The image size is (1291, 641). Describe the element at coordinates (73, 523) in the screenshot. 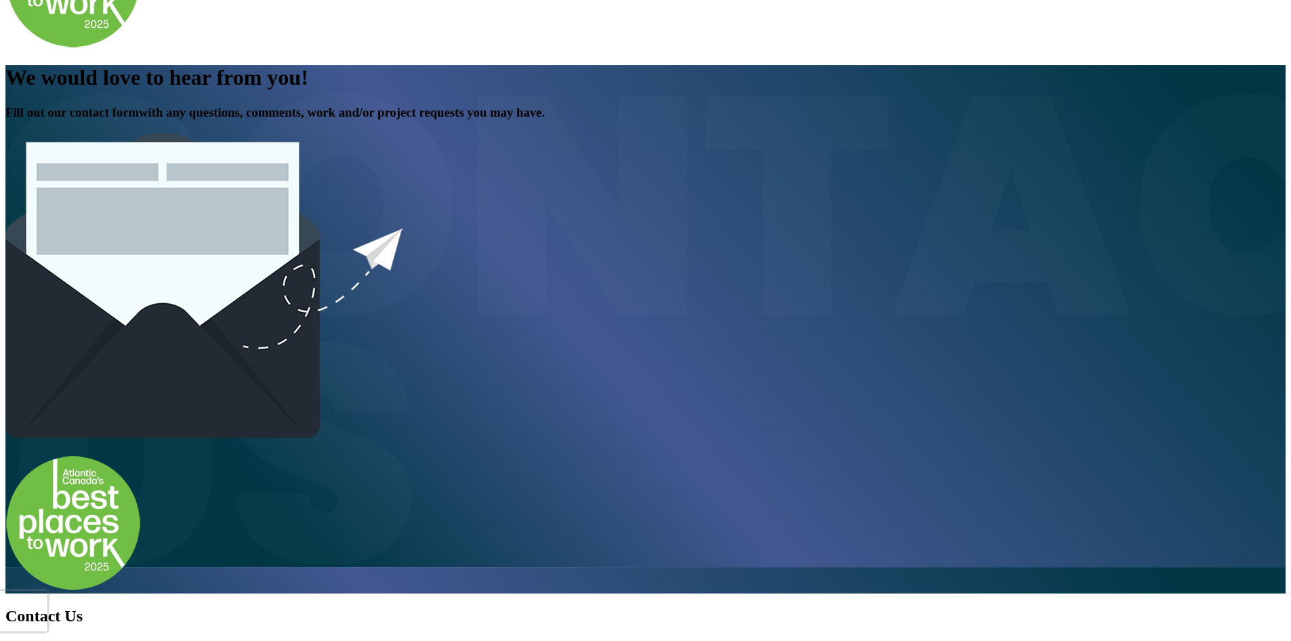

I see `img: Down` at that location.